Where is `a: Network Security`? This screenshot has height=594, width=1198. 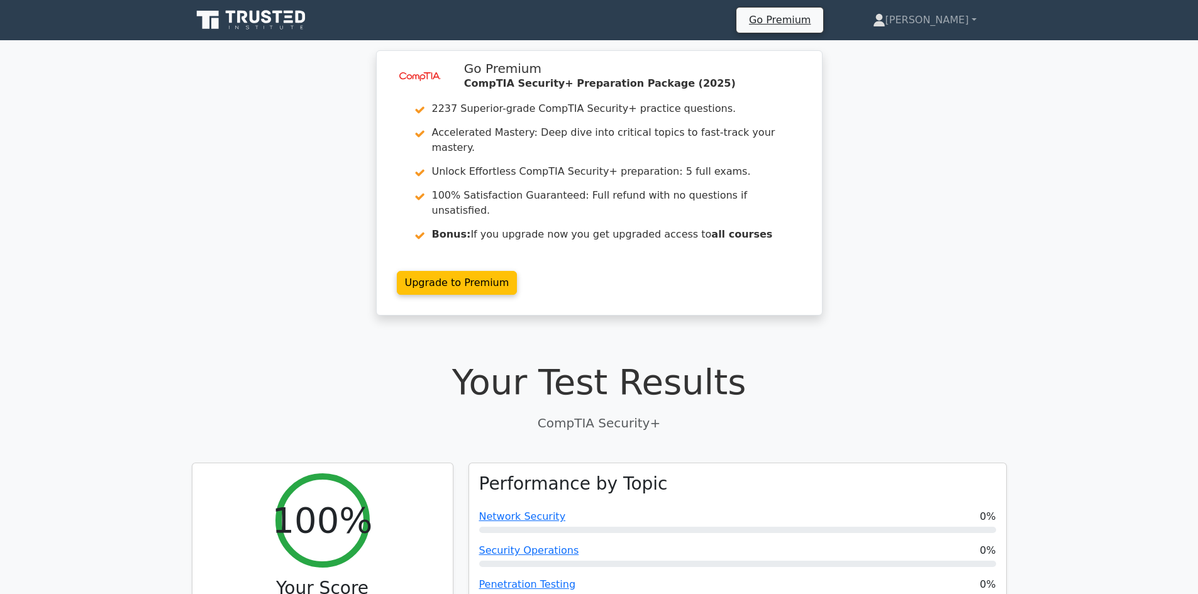
a: Network Security is located at coordinates (523, 516).